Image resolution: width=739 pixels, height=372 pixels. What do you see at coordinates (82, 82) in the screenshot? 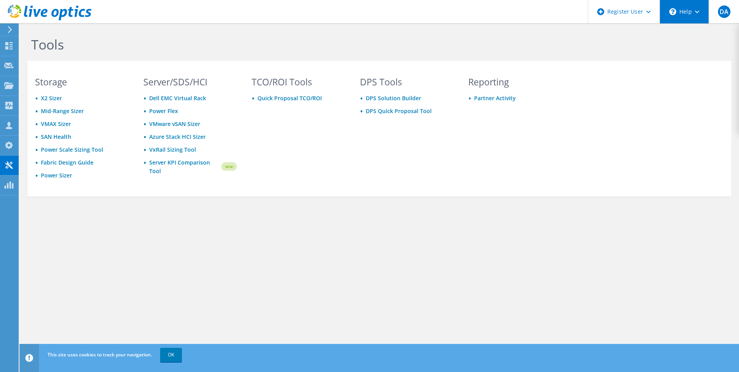
I see `h3: Storage` at bounding box center [82, 82].